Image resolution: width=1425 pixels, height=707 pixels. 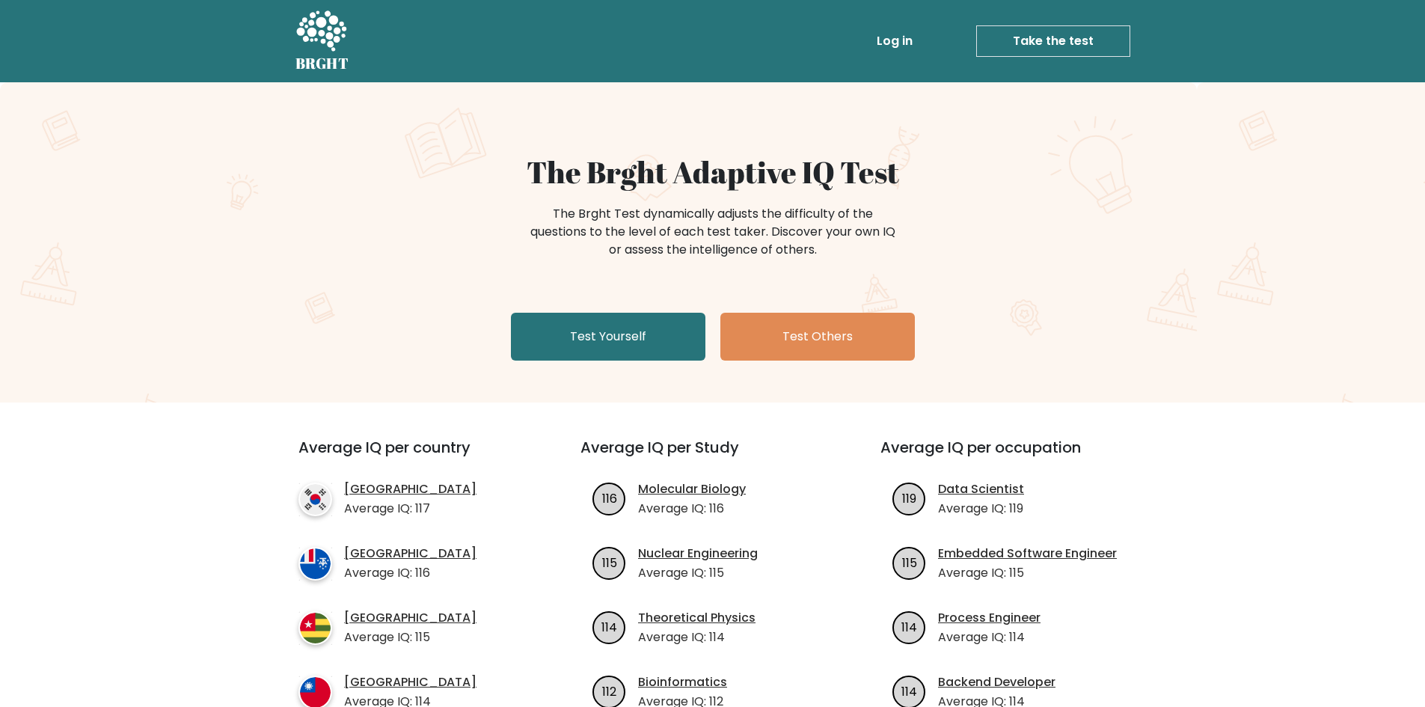 What do you see at coordinates (818, 337) in the screenshot?
I see `a: Test Others` at bounding box center [818, 337].